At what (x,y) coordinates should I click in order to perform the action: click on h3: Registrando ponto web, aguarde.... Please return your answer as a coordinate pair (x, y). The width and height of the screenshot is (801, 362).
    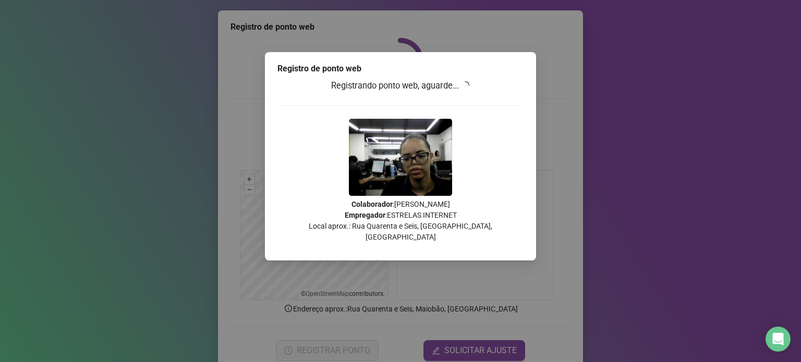
    Looking at the image, I should click on (401, 86).